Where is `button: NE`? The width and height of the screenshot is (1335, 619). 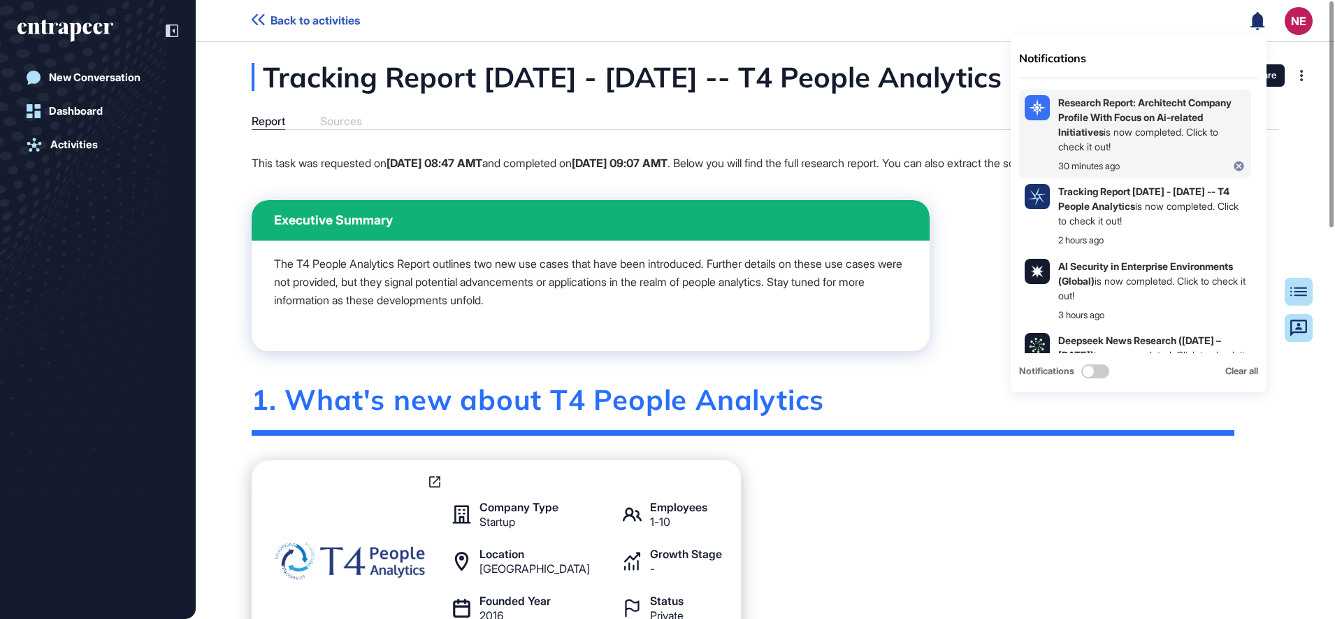 button: NE is located at coordinates (1299, 21).